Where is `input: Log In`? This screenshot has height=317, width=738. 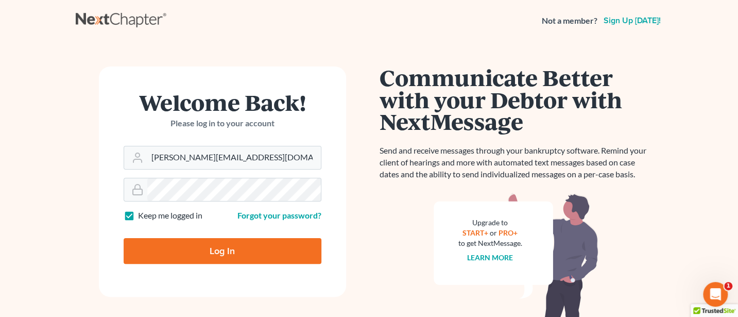 input: Log In is located at coordinates (223, 251).